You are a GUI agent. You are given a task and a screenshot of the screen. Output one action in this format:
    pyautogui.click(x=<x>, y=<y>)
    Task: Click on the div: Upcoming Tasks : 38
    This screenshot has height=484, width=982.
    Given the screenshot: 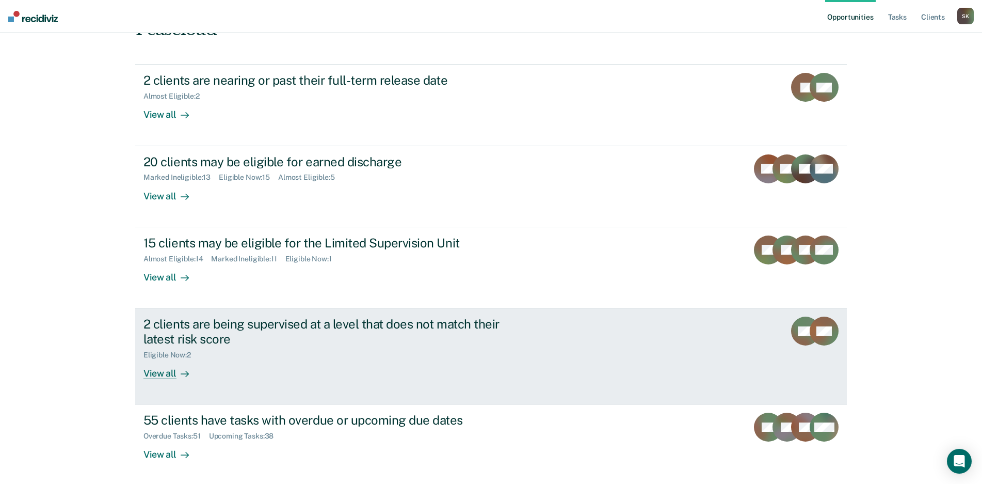 What is the action you would take?
    pyautogui.click(x=246, y=436)
    